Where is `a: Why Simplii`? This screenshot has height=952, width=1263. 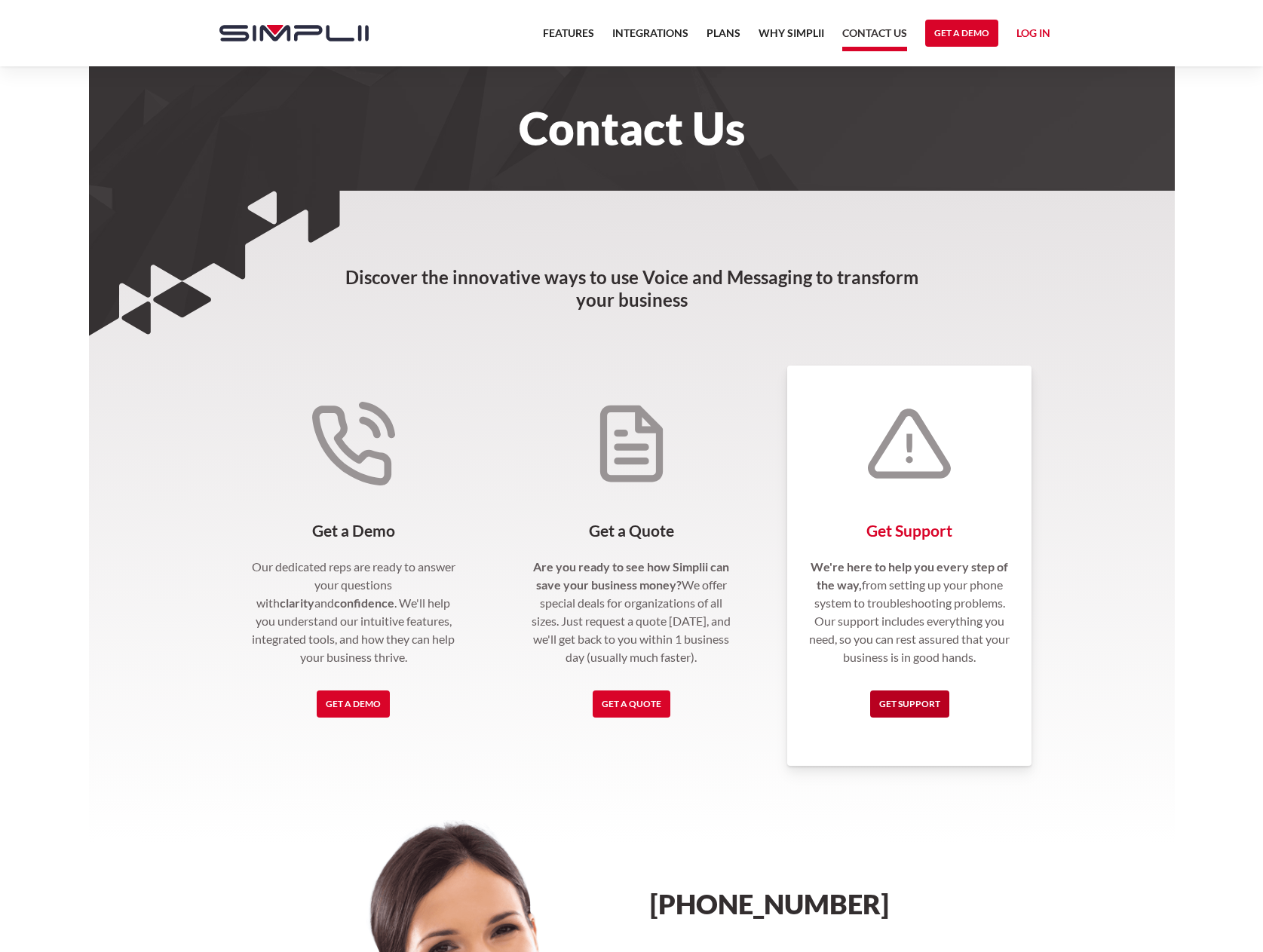
a: Why Simplii is located at coordinates (791, 38).